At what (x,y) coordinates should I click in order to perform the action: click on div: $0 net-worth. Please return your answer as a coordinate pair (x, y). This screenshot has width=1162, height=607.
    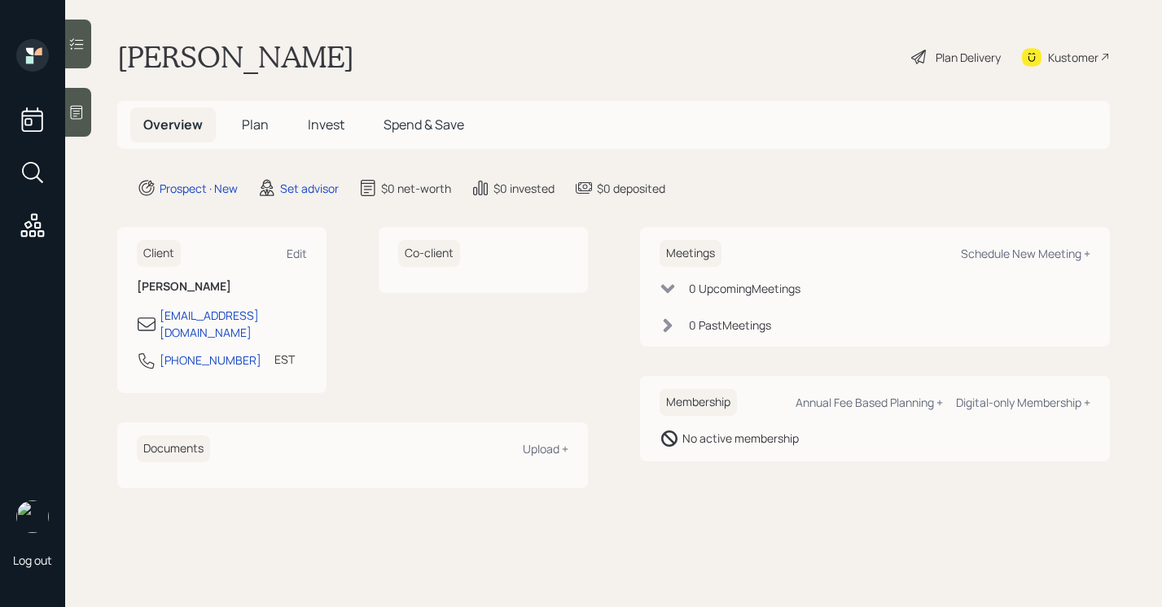
    Looking at the image, I should click on (416, 188).